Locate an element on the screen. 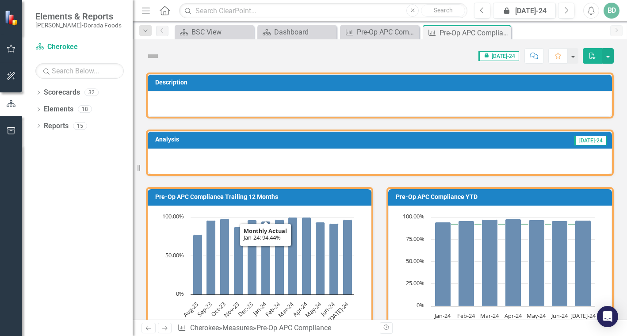  path: Apr-24, 97.71863118. YTD Actual. is located at coordinates (514, 263).